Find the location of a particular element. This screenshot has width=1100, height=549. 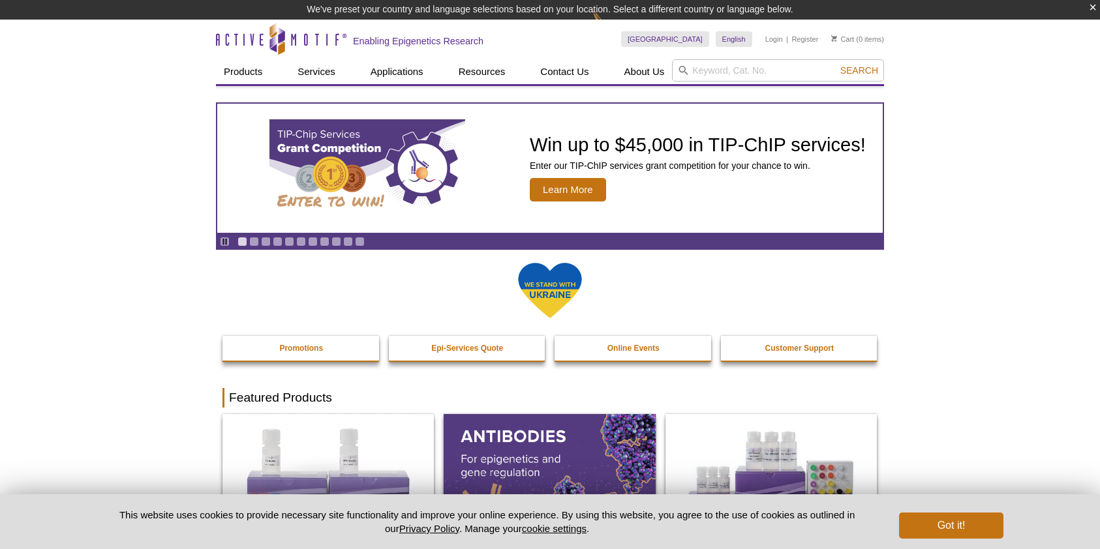

h2: Enabling Epigenetics Research is located at coordinates (418, 41).